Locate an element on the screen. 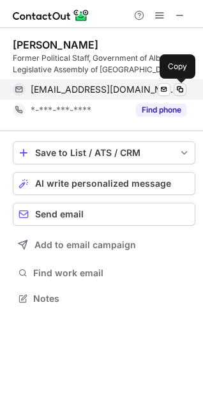  button: Notes is located at coordinates (104, 299).